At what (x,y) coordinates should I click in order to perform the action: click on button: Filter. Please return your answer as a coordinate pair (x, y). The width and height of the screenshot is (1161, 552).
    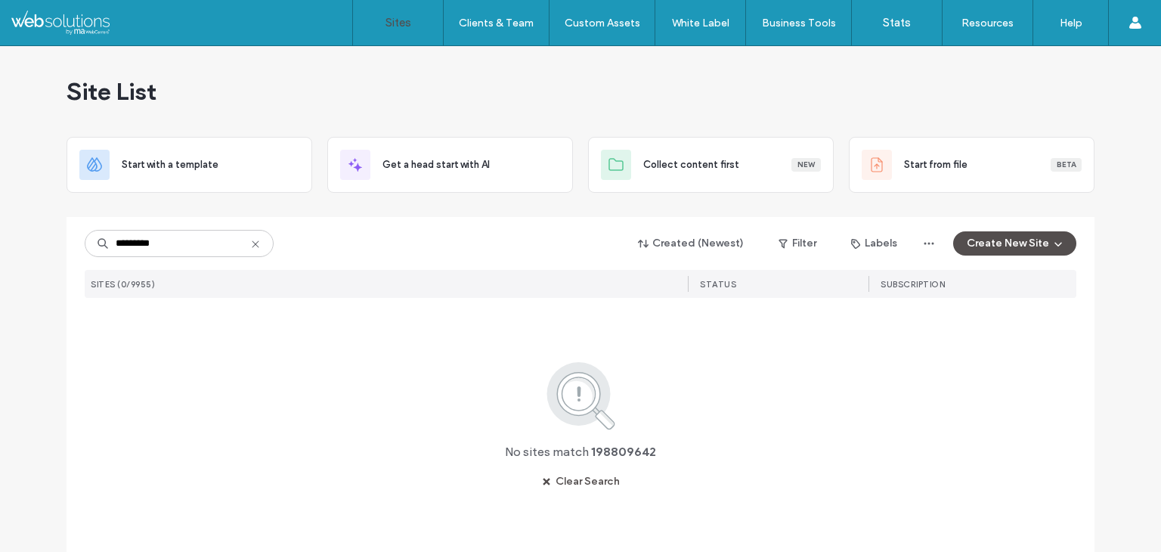
    Looking at the image, I should click on (797, 243).